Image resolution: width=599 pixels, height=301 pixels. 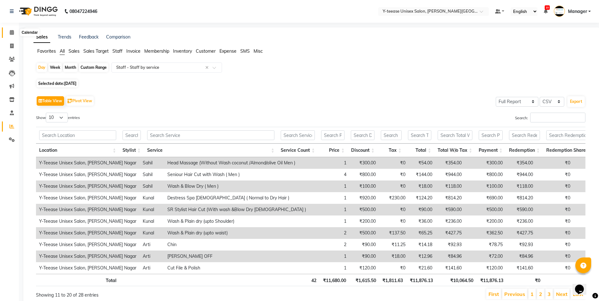 What do you see at coordinates (80, 101) in the screenshot?
I see `button: Pivot View` at bounding box center [80, 101].